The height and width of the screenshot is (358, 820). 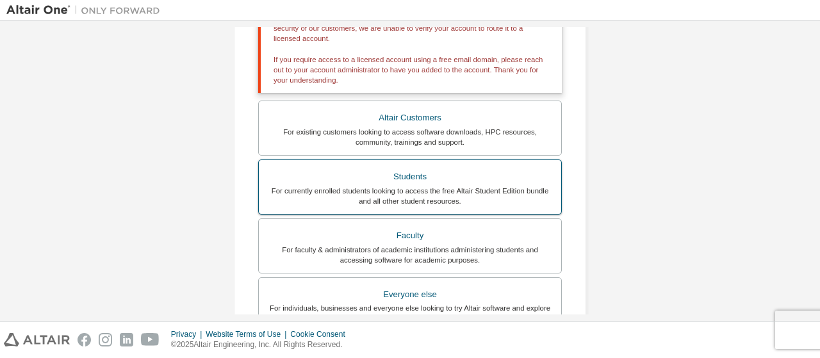 I want to click on img: youtube.svg, so click(x=150, y=339).